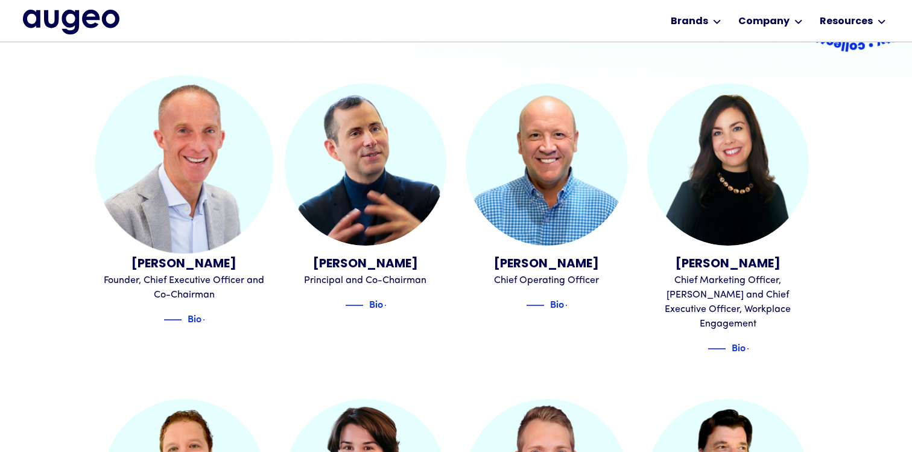  Describe the element at coordinates (184, 288) in the screenshot. I see `div: Founder, Chief Executive Officer and Co-Chairman` at that location.